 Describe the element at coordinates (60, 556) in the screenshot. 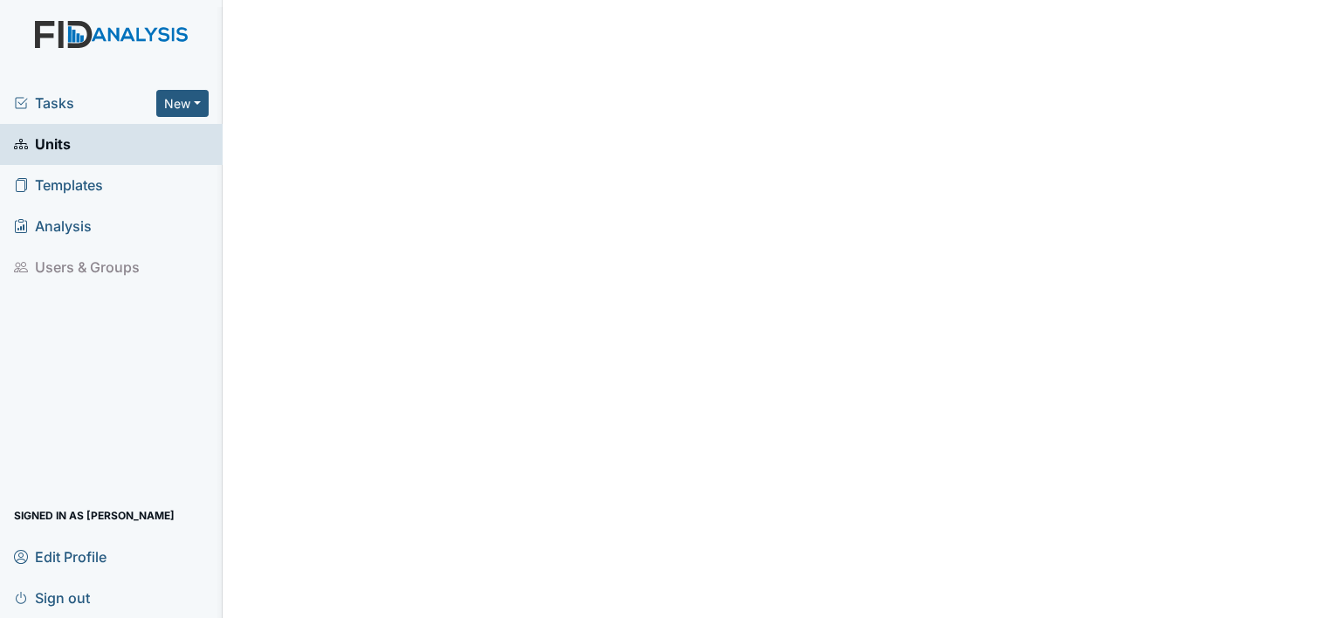

I see `span: Edit Profile` at that location.